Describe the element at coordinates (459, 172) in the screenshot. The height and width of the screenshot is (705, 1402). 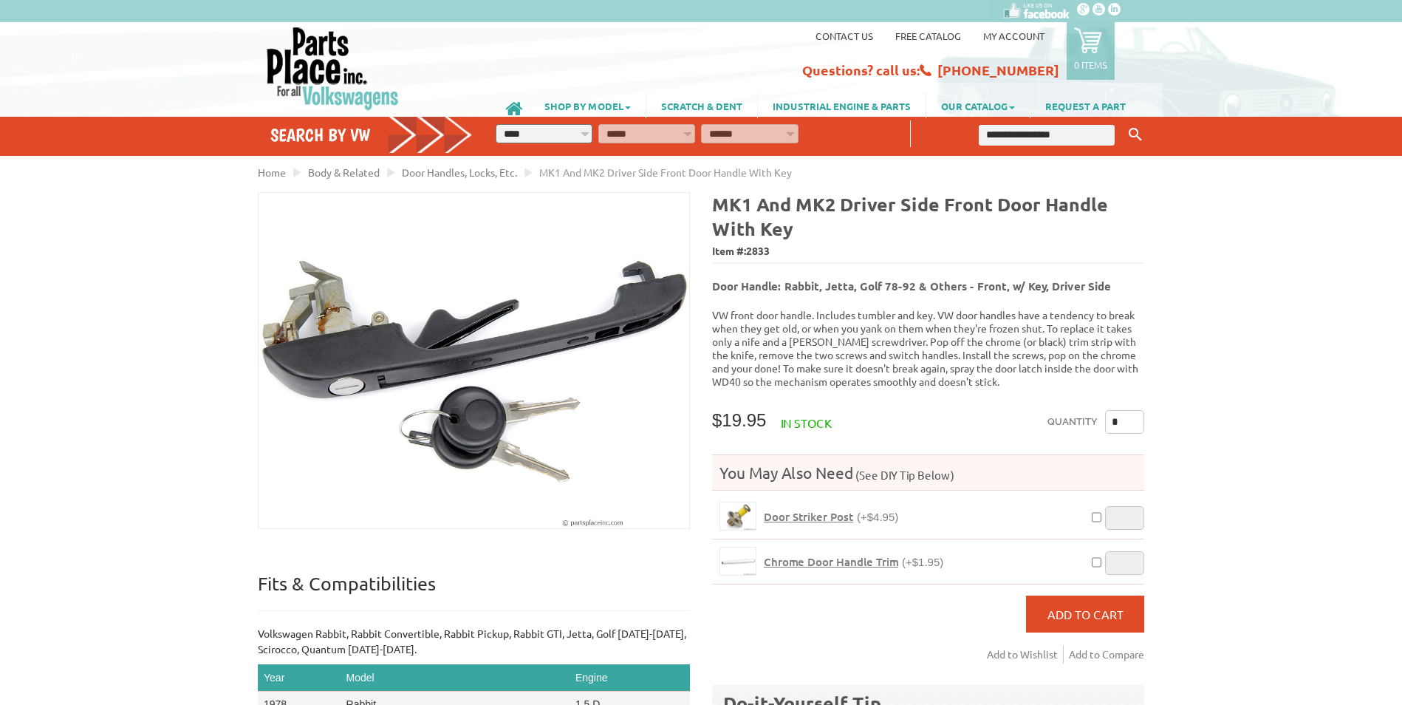
I see `a: Door Handles, Locks, Etc.` at that location.